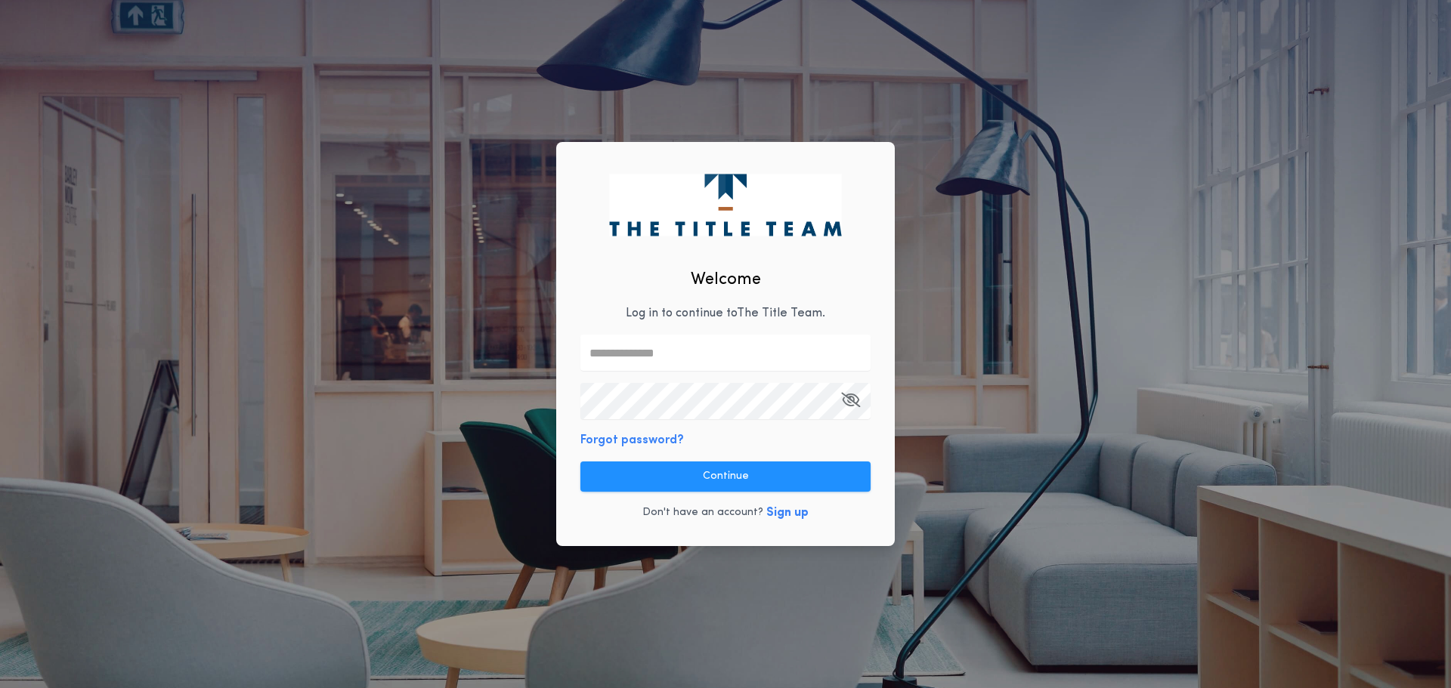 The height and width of the screenshot is (688, 1451). I want to click on p: Log in to continue to The Title Team ., so click(725, 314).